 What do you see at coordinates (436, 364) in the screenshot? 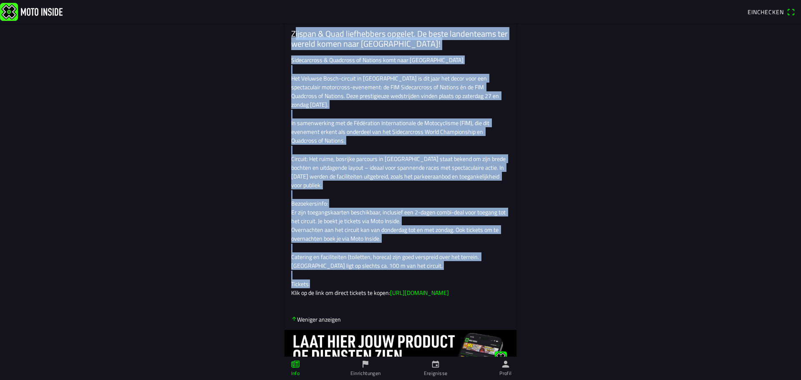
I see `ion-icon: calendar` at bounding box center [436, 364].